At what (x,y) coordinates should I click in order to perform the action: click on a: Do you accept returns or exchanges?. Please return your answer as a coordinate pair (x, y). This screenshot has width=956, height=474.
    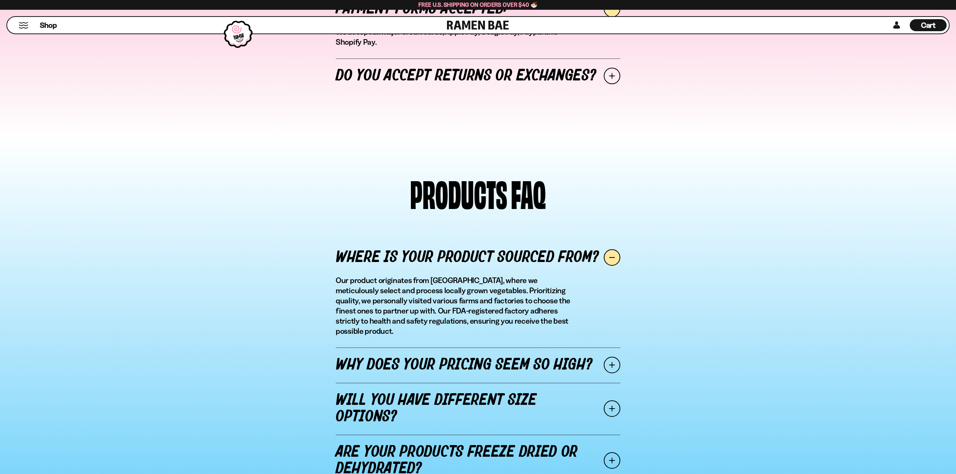
    Looking at the image, I should click on (478, 76).